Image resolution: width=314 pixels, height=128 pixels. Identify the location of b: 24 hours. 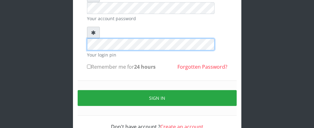
(144, 67).